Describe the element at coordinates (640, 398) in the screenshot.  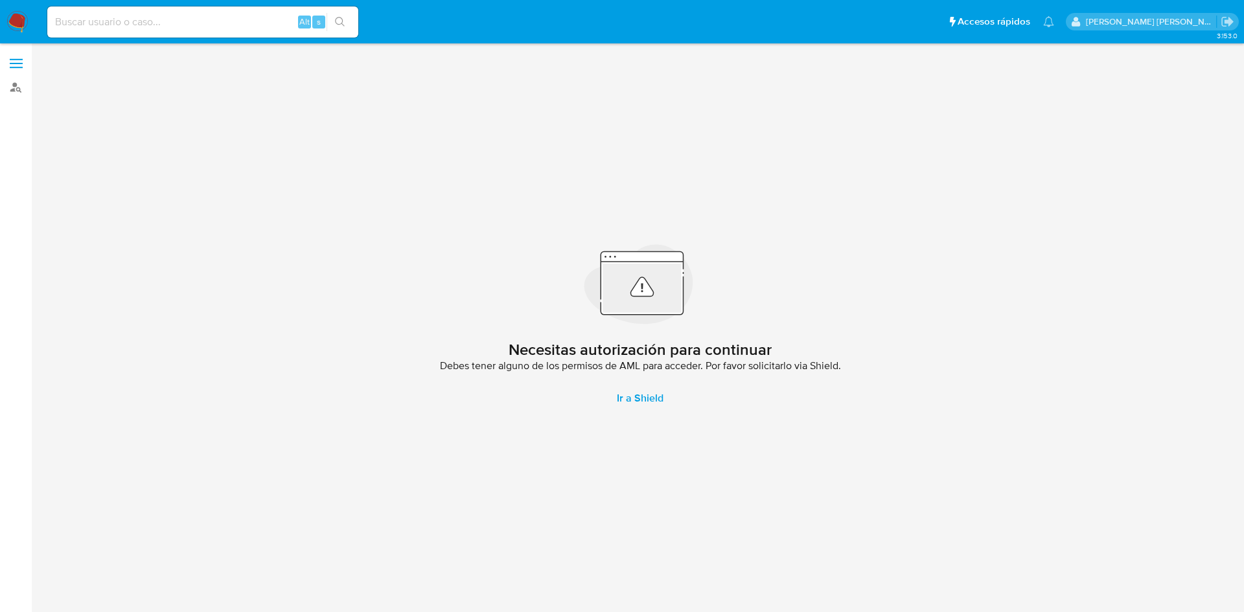
I see `span: Ir a Shield` at that location.